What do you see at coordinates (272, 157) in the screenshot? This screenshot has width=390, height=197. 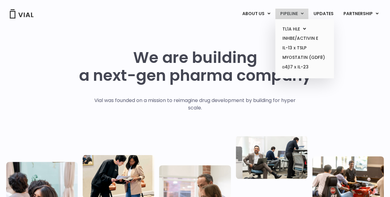 I see `img: Three people working in an office` at bounding box center [272, 157].